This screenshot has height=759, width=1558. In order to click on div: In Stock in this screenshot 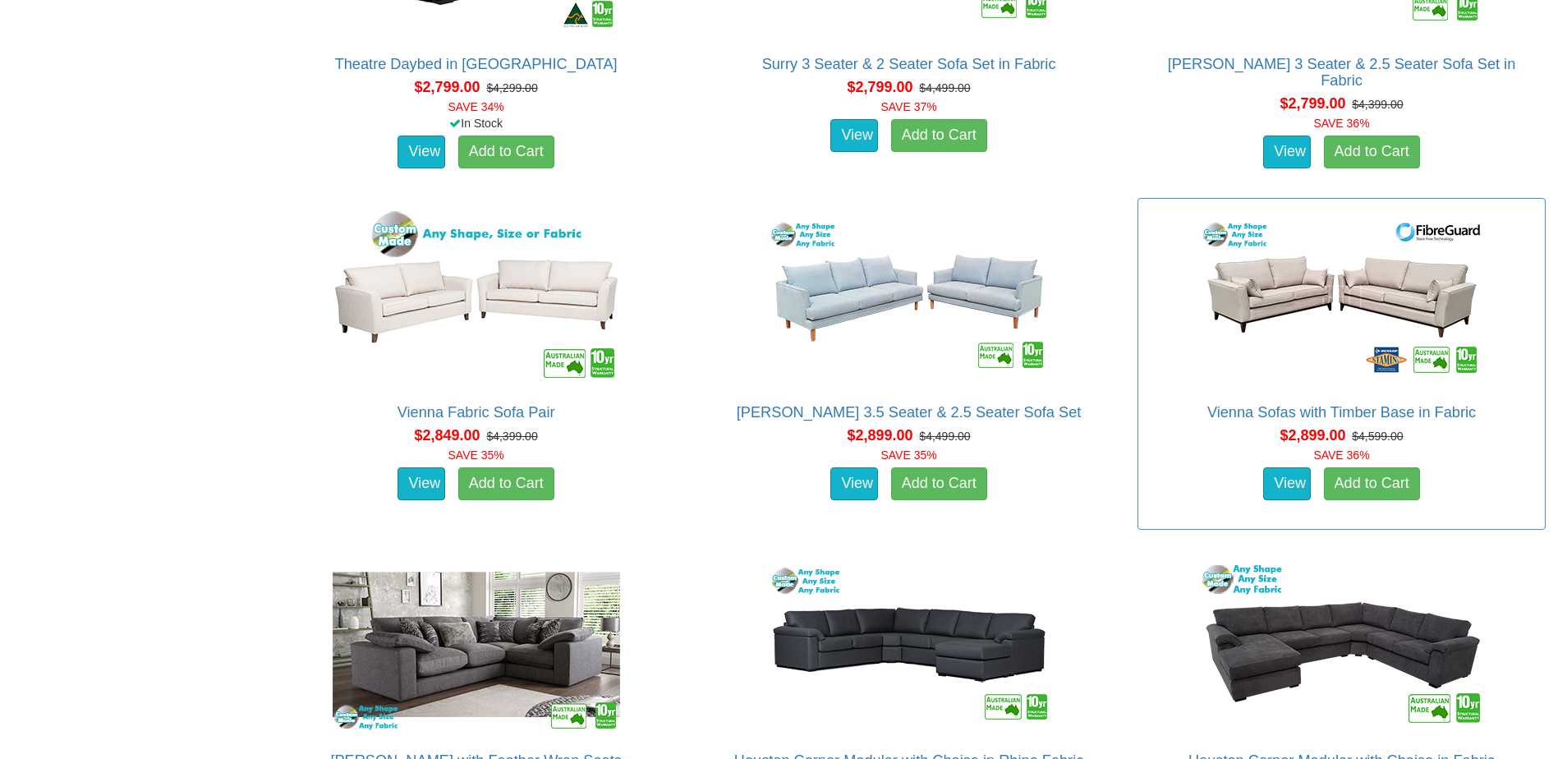, I will do `click(476, 123)`.